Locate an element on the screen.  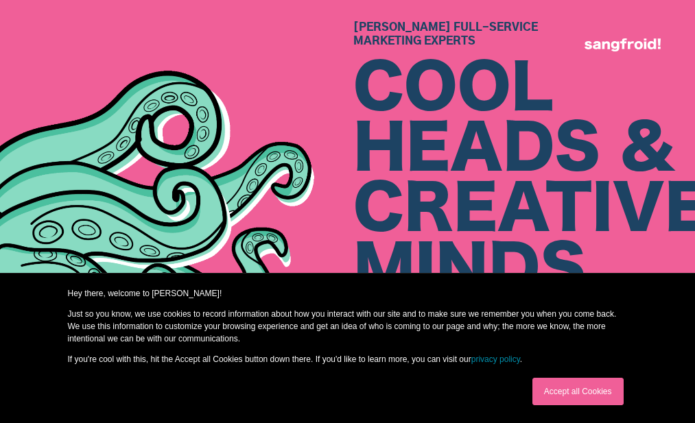
p: If you're cool with this, hit the Accept all Cookies button down there. If you'd like to learn mo... is located at coordinates (348, 359).